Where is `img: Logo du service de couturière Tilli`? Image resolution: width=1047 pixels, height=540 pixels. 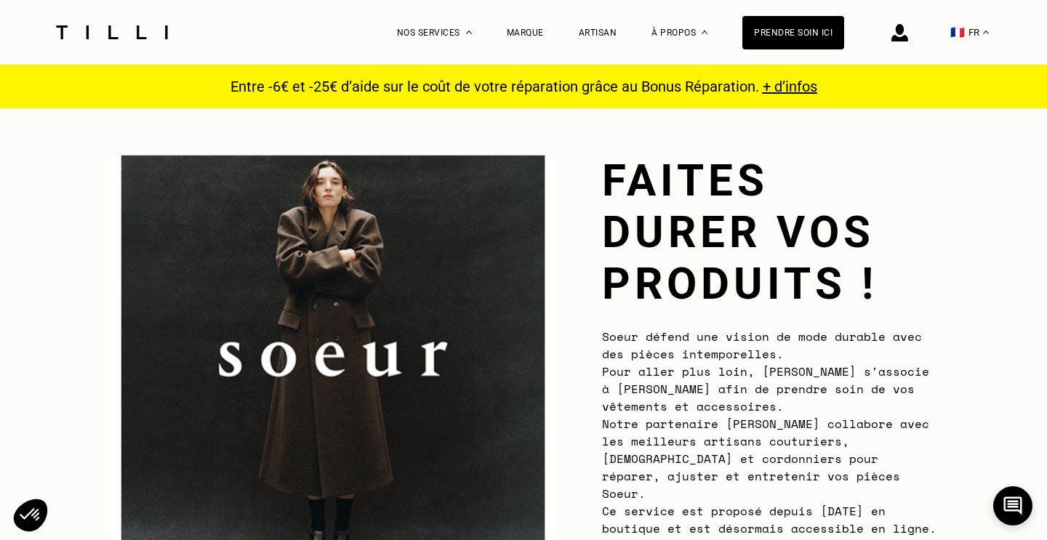 img: Logo du service de couturière Tilli is located at coordinates (112, 32).